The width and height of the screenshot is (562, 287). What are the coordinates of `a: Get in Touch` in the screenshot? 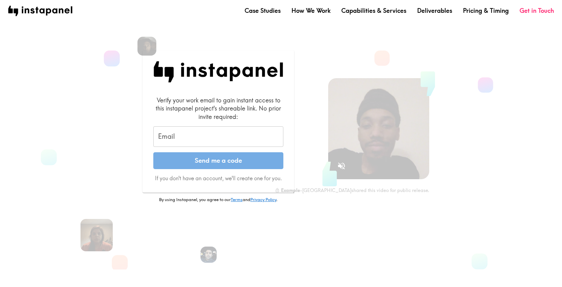 It's located at (536, 10).